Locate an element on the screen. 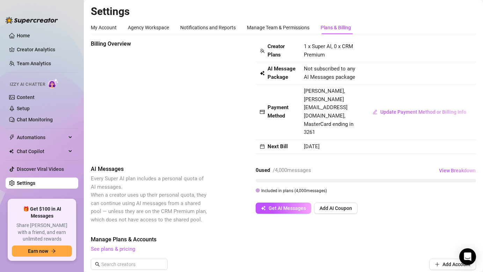 Image resolution: width=483 pixels, height=272 pixels. span: calendar is located at coordinates (262, 147).